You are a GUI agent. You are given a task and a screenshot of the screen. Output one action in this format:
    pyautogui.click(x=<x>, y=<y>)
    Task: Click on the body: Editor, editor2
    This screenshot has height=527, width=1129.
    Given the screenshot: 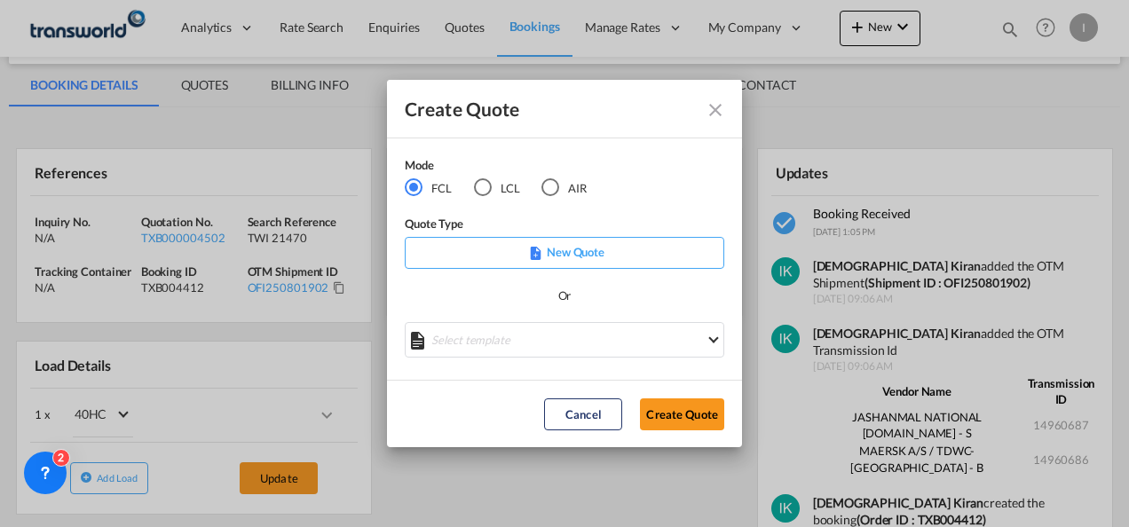 What is the action you would take?
    pyautogui.click(x=162, y=27)
    